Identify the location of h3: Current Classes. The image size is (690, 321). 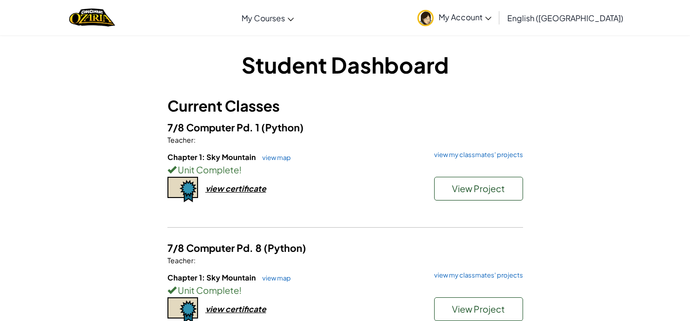
(345, 106).